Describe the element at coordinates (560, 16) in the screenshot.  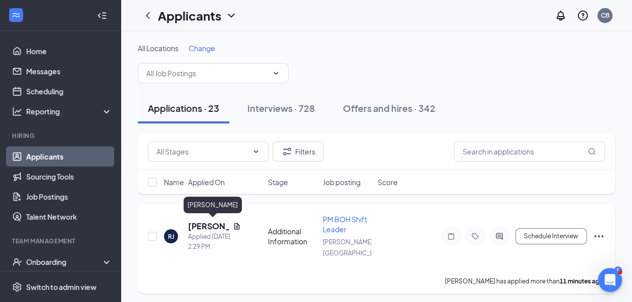
I see `svg: Notifications` at that location.